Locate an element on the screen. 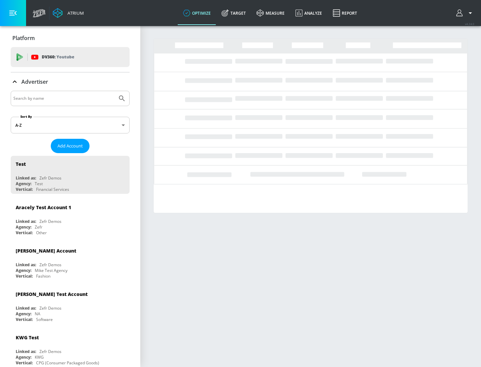 Image resolution: width=481 pixels, height=367 pixels. label: Sort By is located at coordinates (26, 116).